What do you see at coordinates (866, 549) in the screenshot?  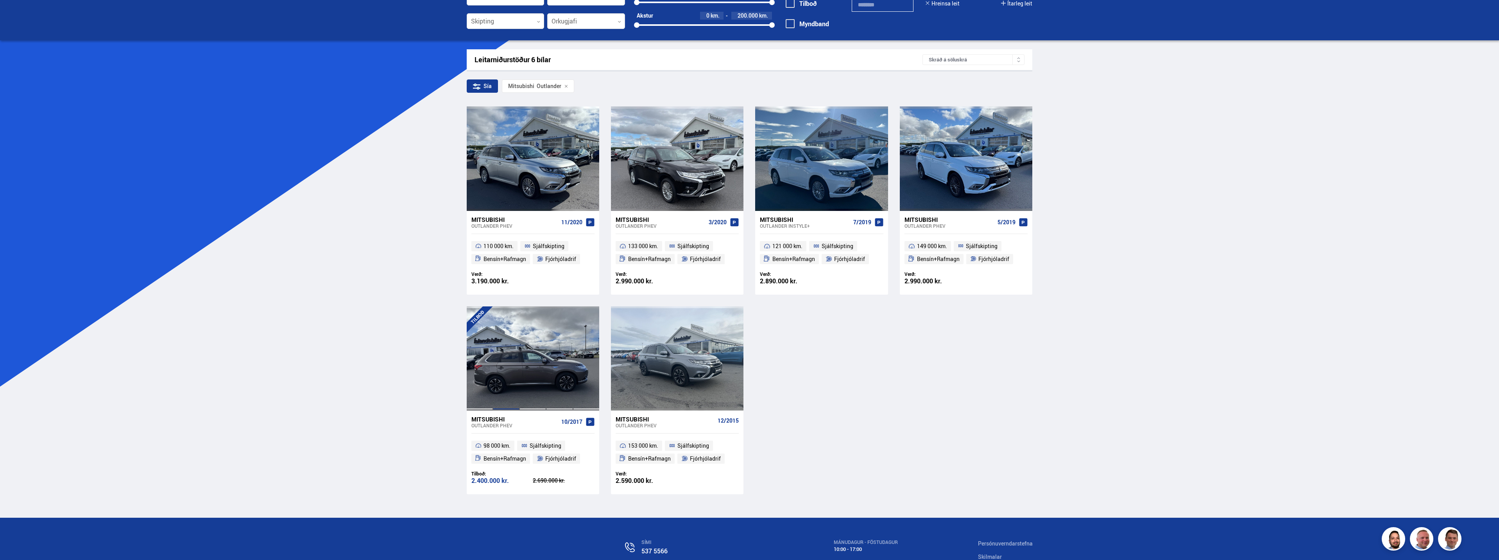 I see `div: 10:00 - 17:00` at bounding box center [866, 549].